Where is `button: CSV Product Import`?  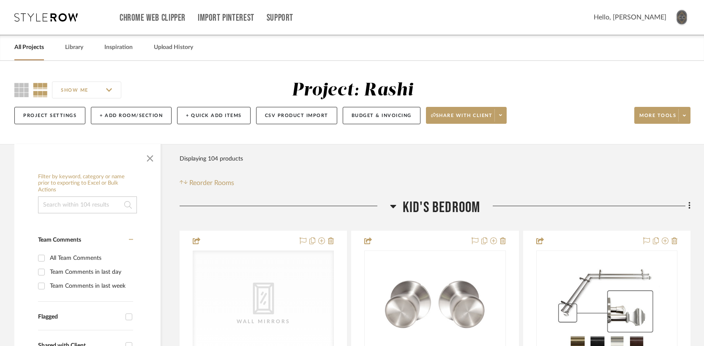
button: CSV Product Import is located at coordinates (297, 115).